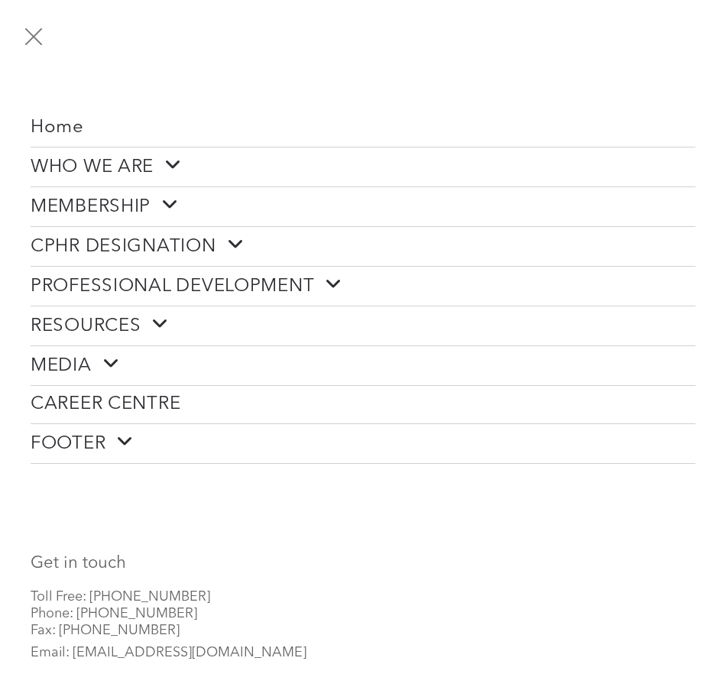 The height and width of the screenshot is (700, 726). I want to click on a: RESOURCES, so click(363, 326).